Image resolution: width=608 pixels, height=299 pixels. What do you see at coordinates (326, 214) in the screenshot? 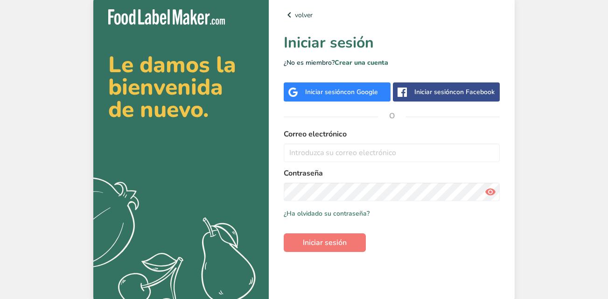
I see `a: ¿Ha olvidado su contraseña?` at bounding box center [326, 214].